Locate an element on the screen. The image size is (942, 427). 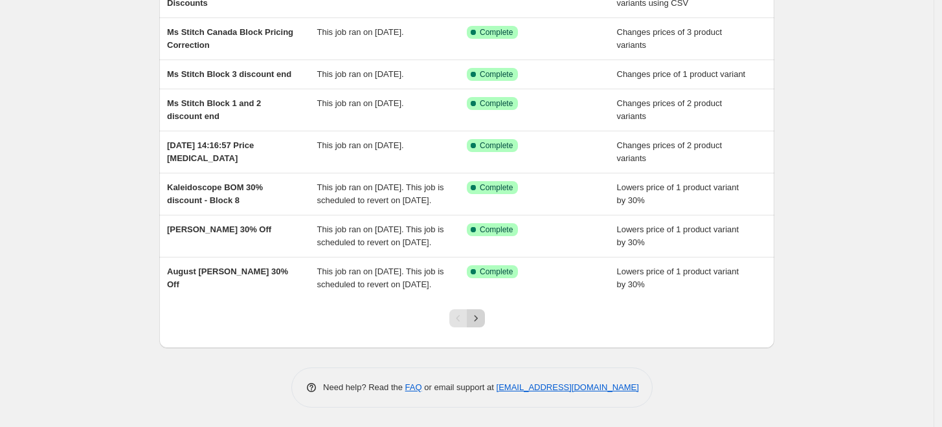
span: Ms Stitch Canada Block Pricing Correction is located at coordinates (230, 38).